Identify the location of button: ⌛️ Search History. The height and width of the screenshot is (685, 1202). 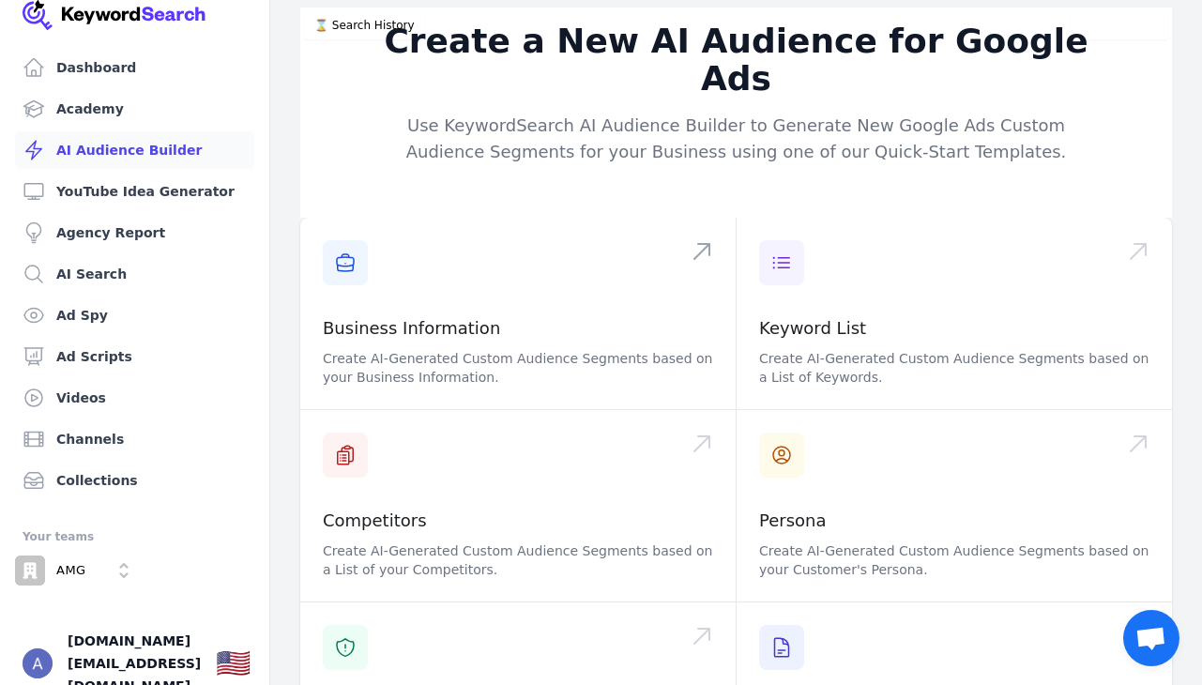
(364, 25).